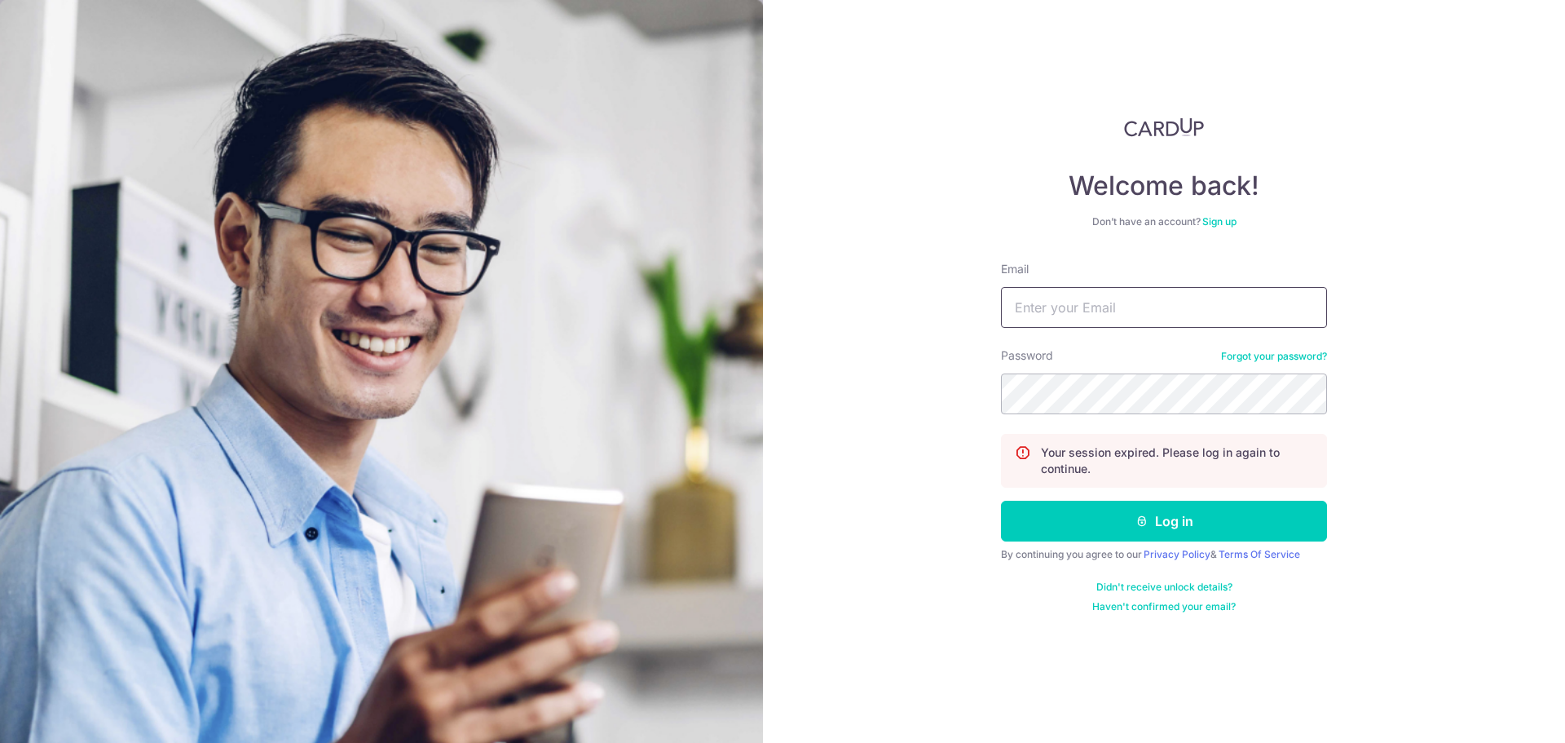 This screenshot has height=743, width=1565. What do you see at coordinates (1027, 355) in the screenshot?
I see `label: Password` at bounding box center [1027, 355].